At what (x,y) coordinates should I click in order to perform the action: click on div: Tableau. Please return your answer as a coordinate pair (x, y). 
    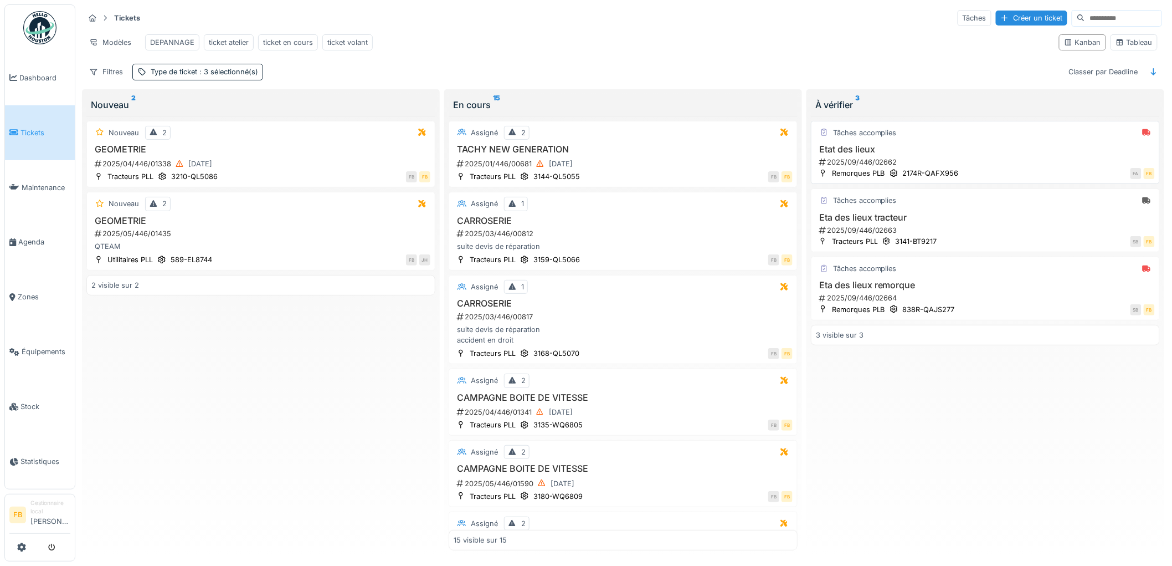
    Looking at the image, I should click on (1134, 42).